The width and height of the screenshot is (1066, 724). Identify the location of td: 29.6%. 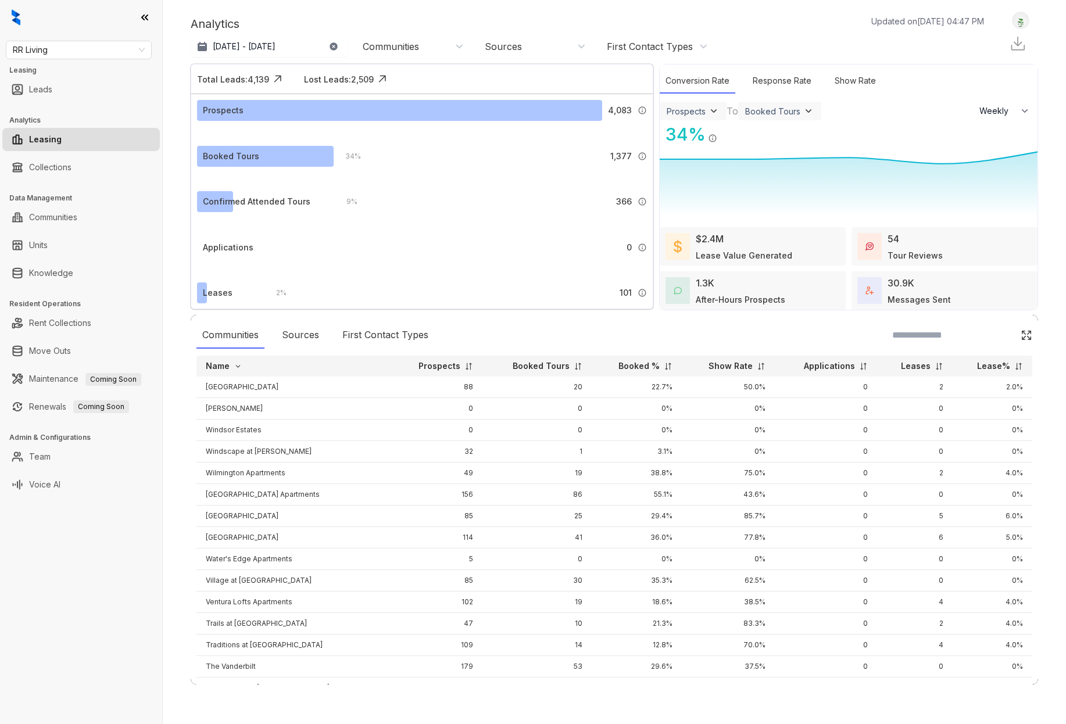
(636, 667).